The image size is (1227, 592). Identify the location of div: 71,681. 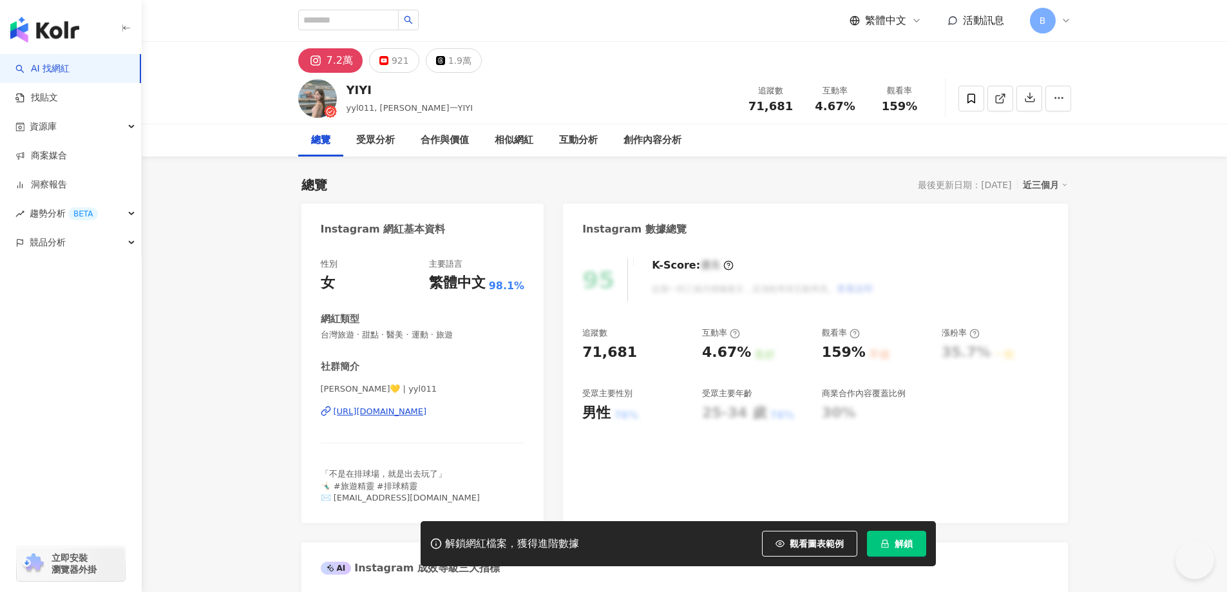
(609, 352).